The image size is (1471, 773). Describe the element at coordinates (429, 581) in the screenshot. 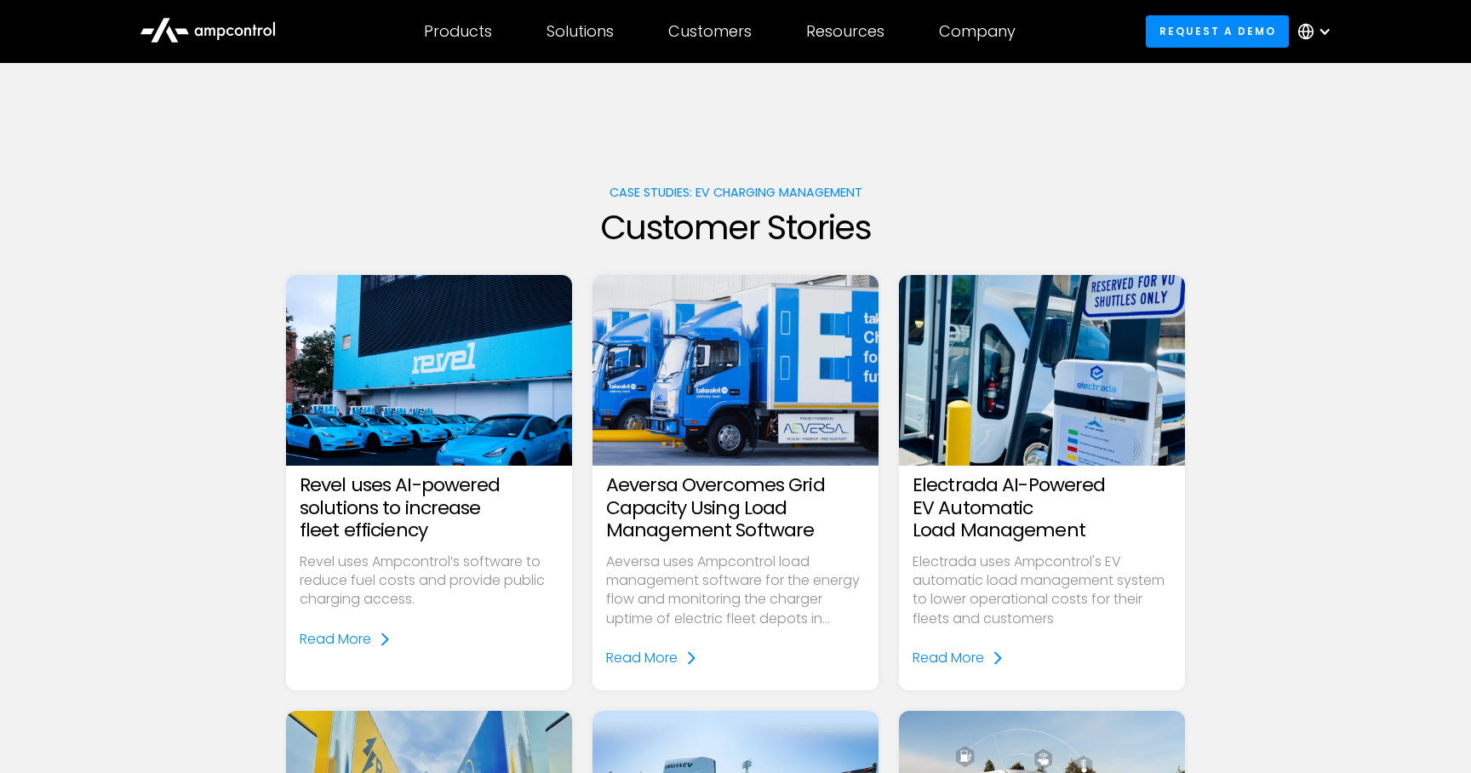

I see `p: Revel uses Ampcontrol’s software to reduce fuel costs and provide public charging access.` at that location.